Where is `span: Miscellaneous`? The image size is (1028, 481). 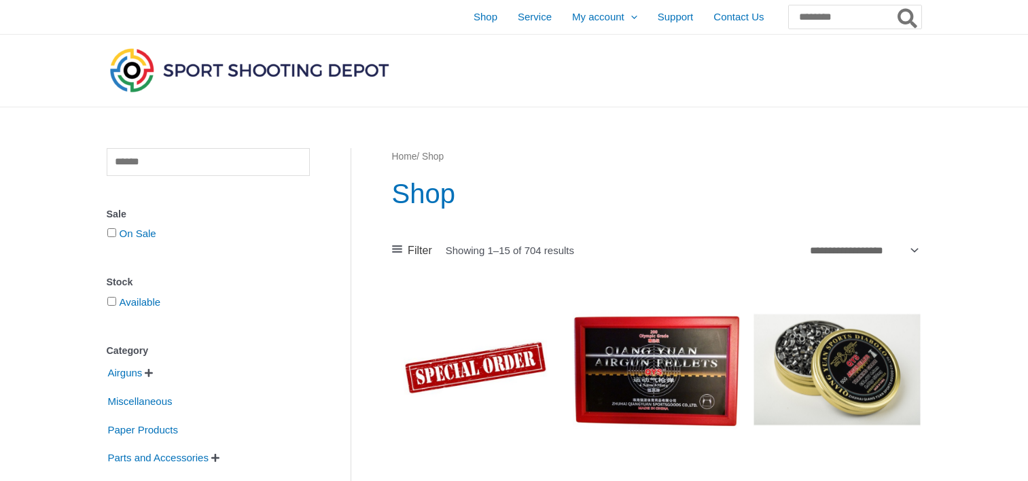 span: Miscellaneous is located at coordinates (140, 402).